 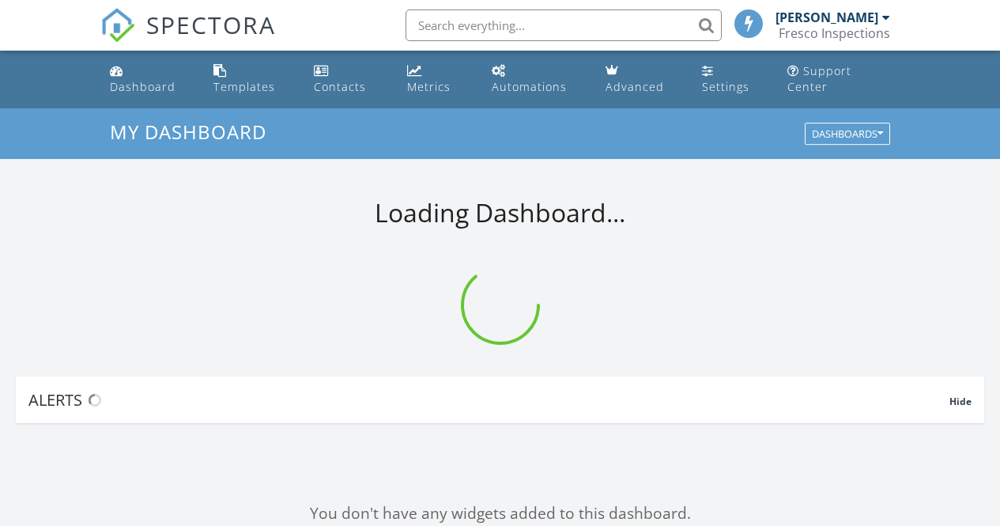 What do you see at coordinates (211, 25) in the screenshot?
I see `span: SPECTORA` at bounding box center [211, 25].